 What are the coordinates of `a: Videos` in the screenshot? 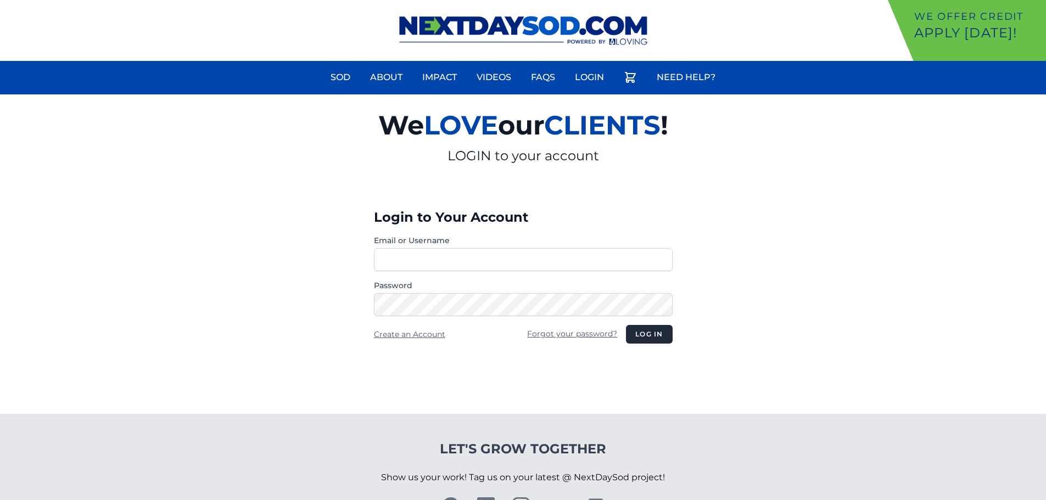 It's located at (493, 77).